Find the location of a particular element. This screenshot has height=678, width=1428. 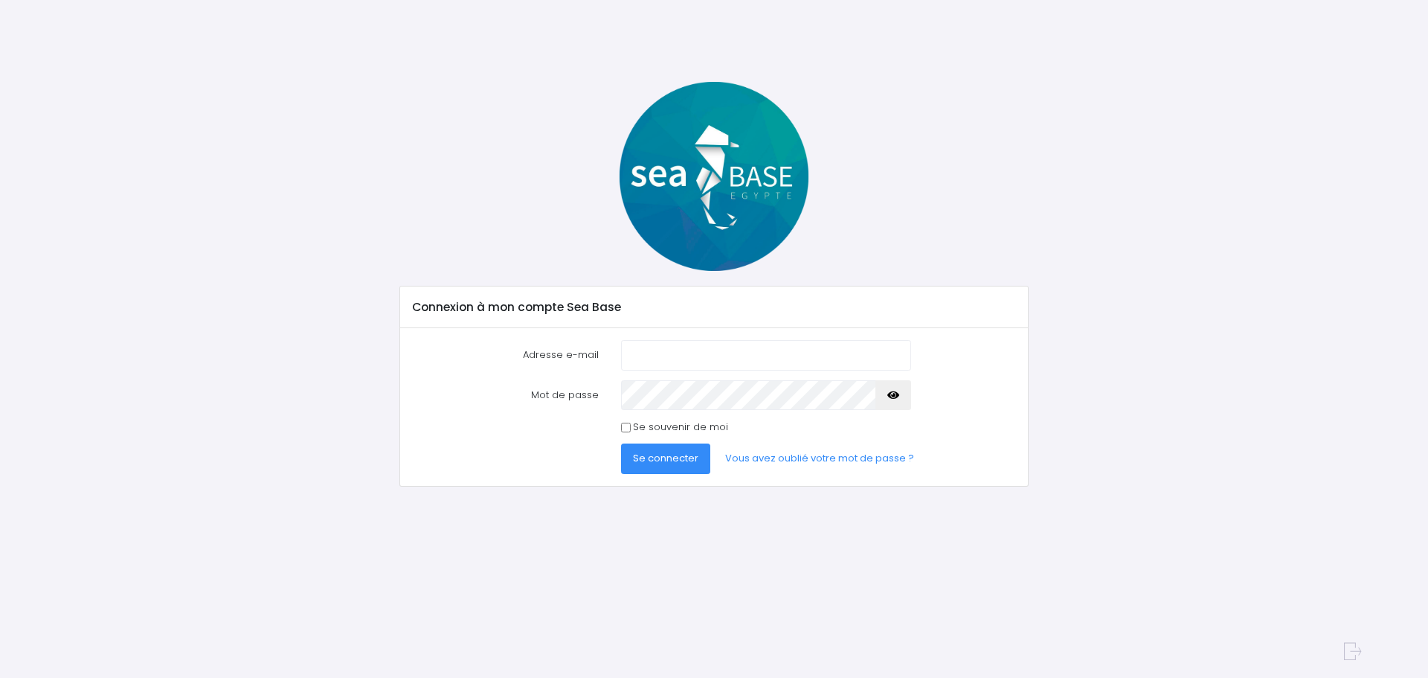

a: Vous avez oublié votre mot de passe ? is located at coordinates (820, 458).